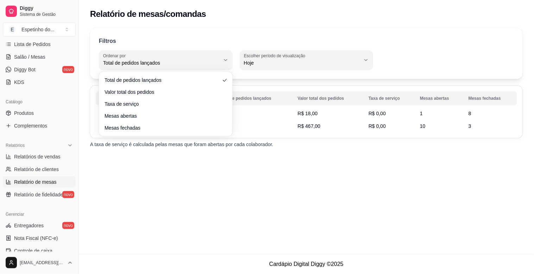 The image size is (534, 274). What do you see at coordinates (470, 126) in the screenshot?
I see `span: 3` at bounding box center [470, 126].